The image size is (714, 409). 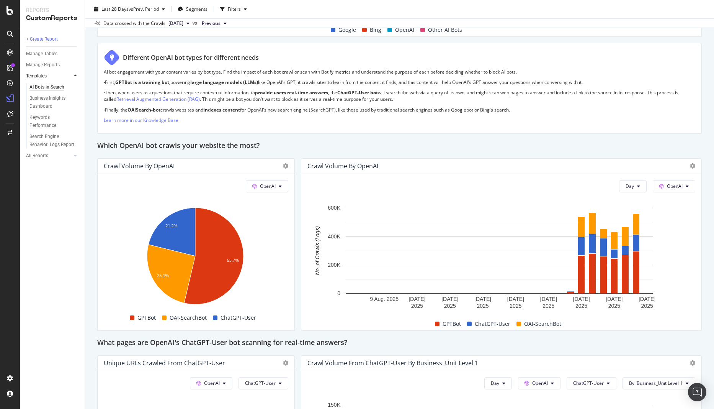 What do you see at coordinates (163, 275) in the screenshot?
I see `text: 25.1%` at bounding box center [163, 275].